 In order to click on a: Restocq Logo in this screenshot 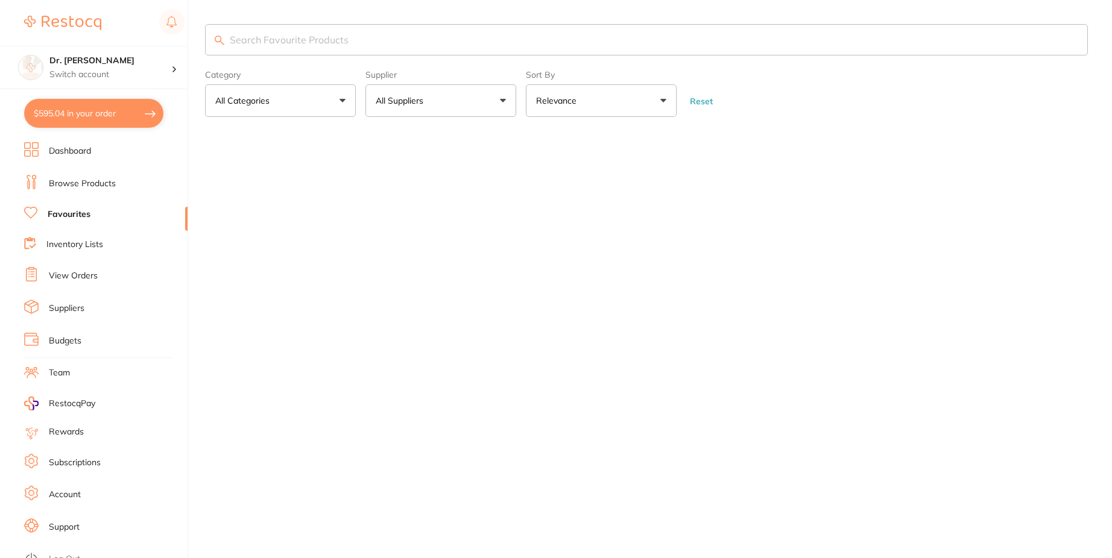, I will do `click(63, 23)`.